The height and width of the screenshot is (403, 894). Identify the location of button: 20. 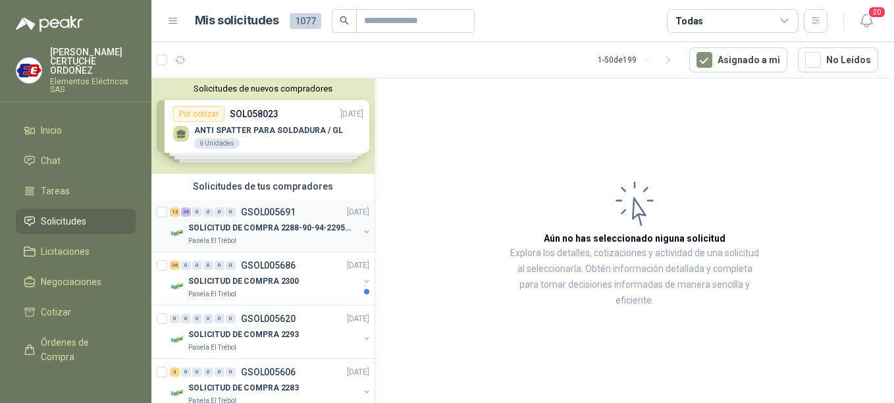
(866, 21).